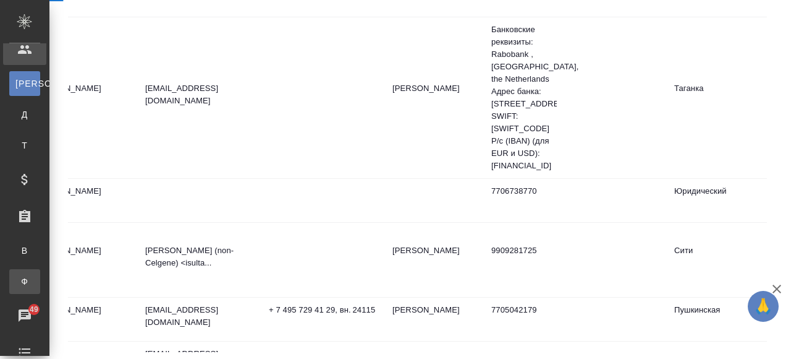 Image resolution: width=791 pixels, height=359 pixels. I want to click on span: Д, so click(25, 114).